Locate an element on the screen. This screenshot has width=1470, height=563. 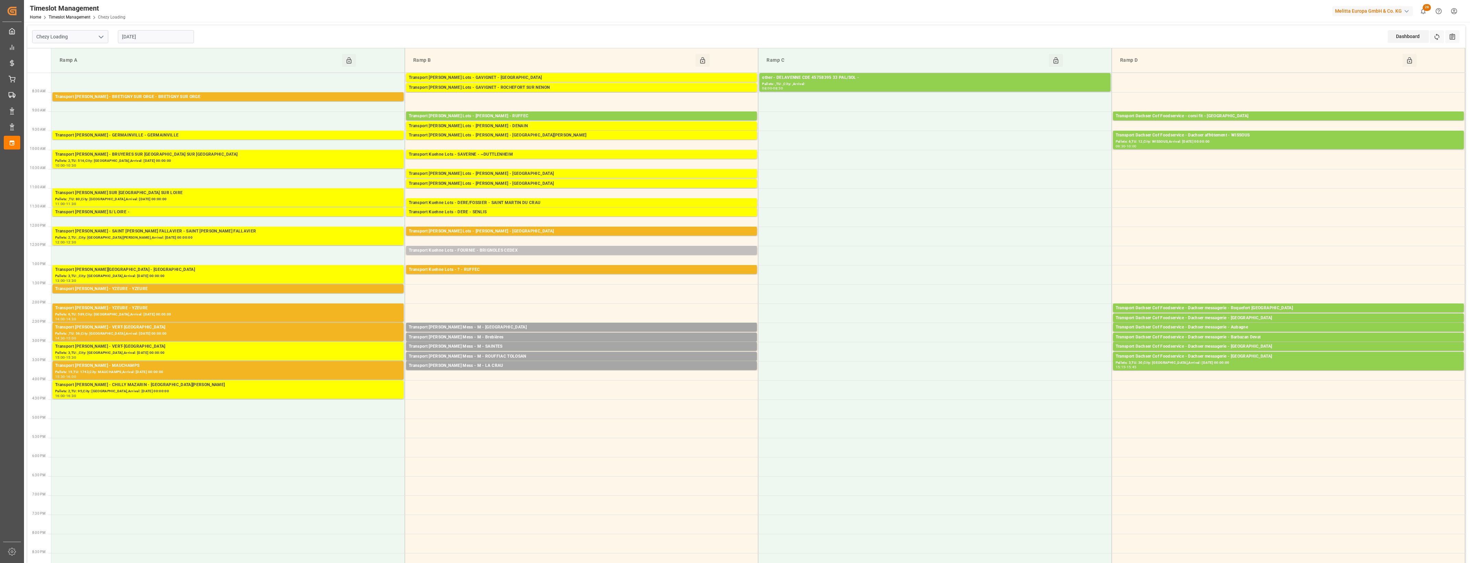
span: 11:00 AM is located at coordinates (38, 187).